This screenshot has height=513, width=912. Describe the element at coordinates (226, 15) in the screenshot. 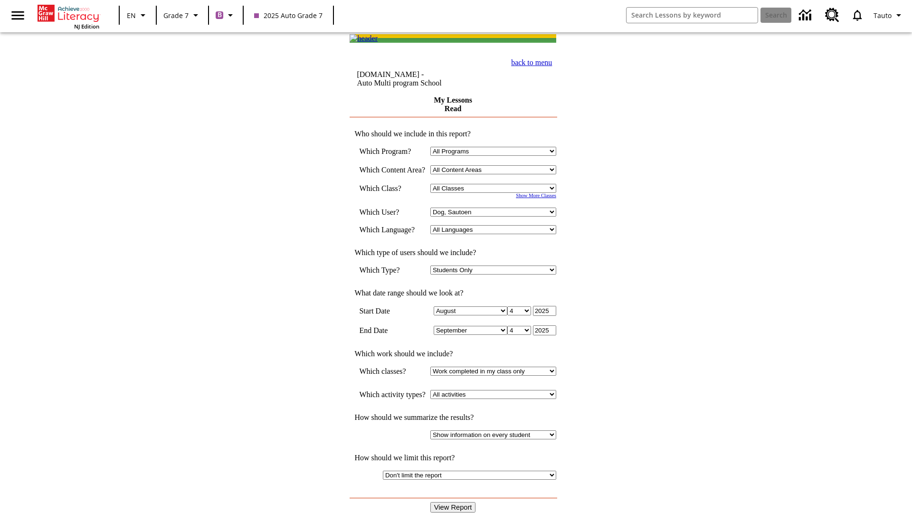

I see `button: Boost Class color is purple. Change class color` at that location.